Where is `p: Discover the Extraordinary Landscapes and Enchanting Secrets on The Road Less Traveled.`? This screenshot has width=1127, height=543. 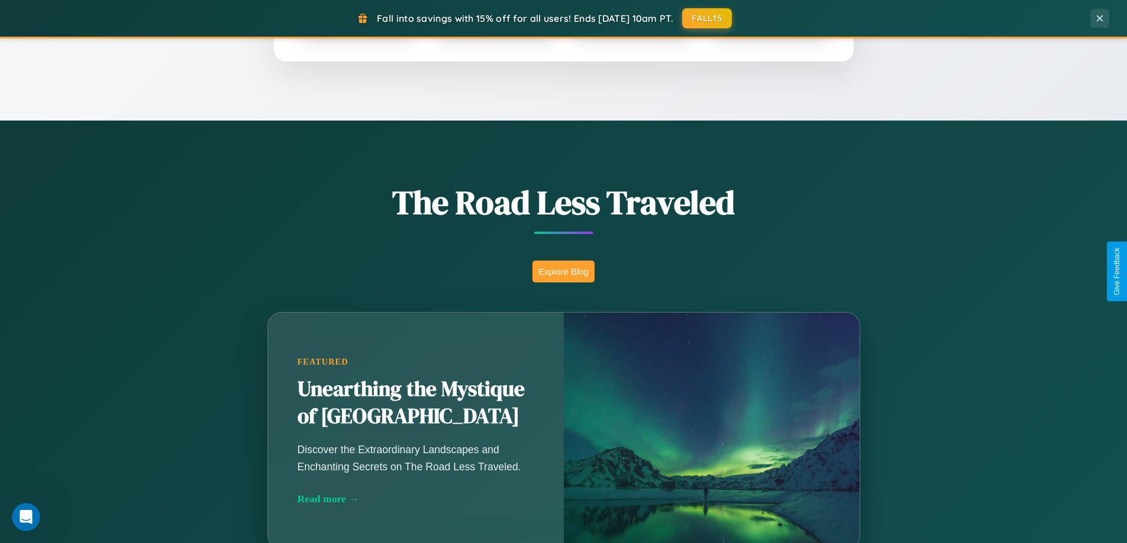
p: Discover the Extraordinary Landscapes and Enchanting Secrets on The Road Less Traveled. is located at coordinates (416, 458).